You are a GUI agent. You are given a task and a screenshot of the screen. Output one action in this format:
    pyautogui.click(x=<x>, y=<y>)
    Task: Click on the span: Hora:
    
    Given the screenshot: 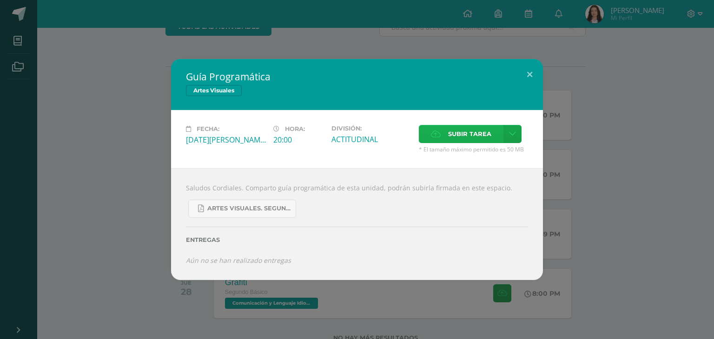 What is the action you would take?
    pyautogui.click(x=295, y=129)
    